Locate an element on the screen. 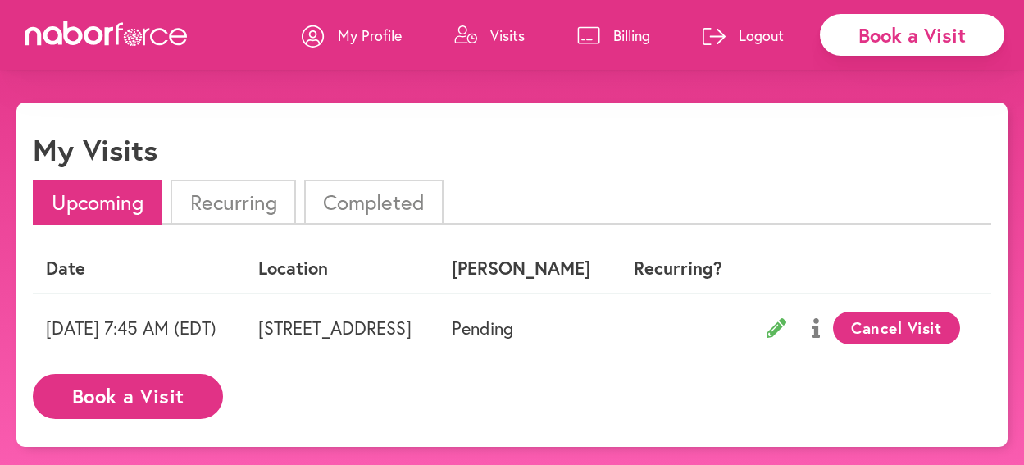 The height and width of the screenshot is (465, 1024). p: Visits is located at coordinates (507, 35).